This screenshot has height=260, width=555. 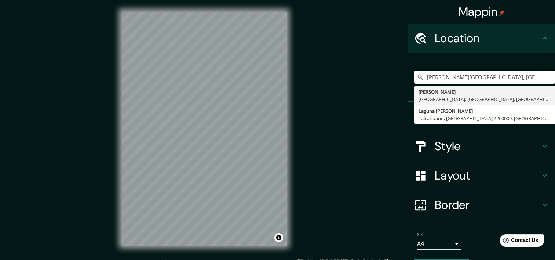 I want to click on div: Pins, so click(x=481, y=117).